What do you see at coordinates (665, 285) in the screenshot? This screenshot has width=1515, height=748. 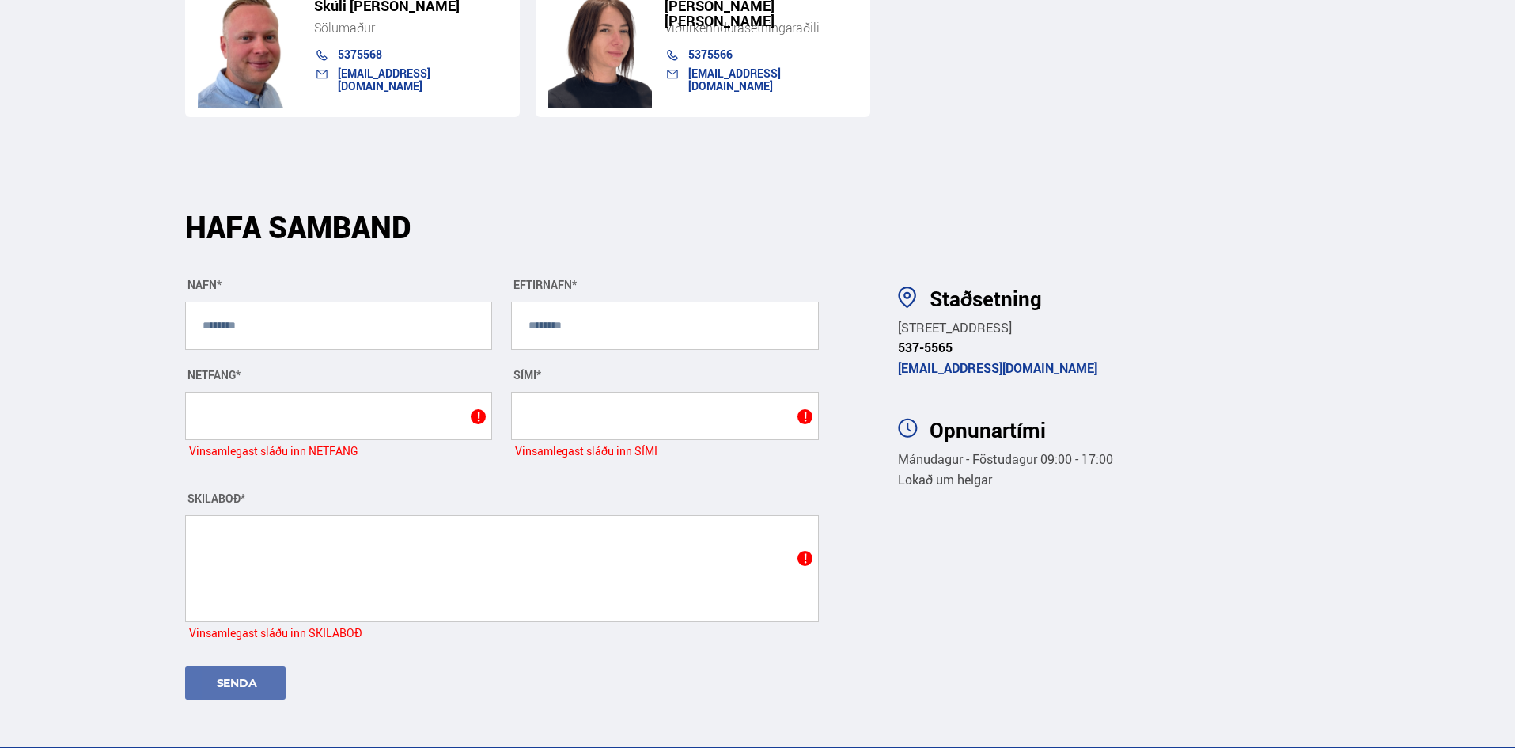 I see `div: EFTIRNAFN*` at bounding box center [665, 285].